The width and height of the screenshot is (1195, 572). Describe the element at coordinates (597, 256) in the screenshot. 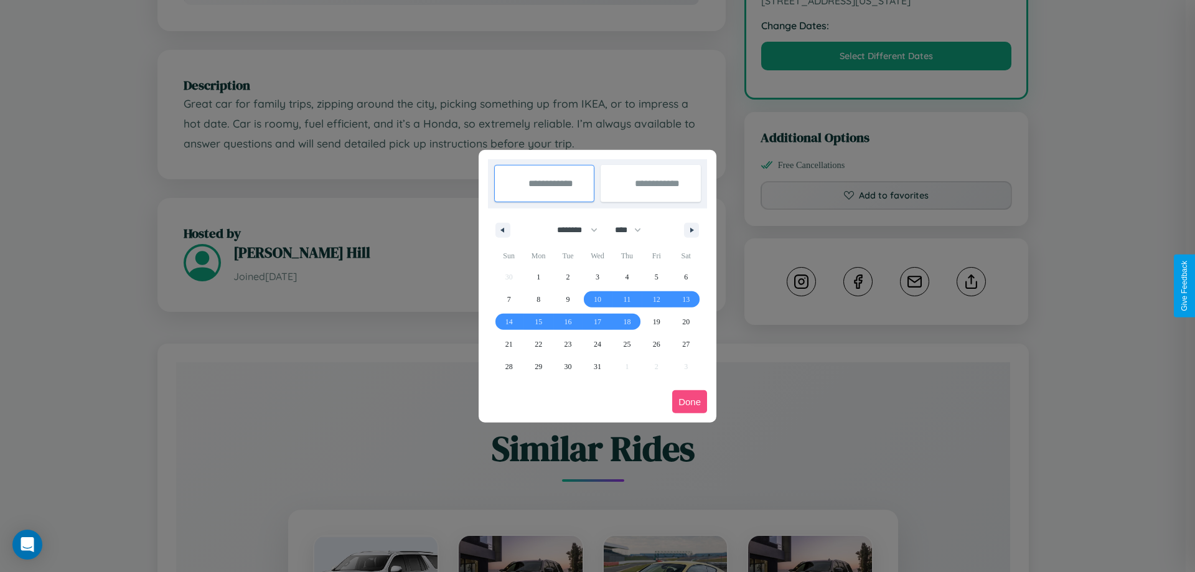

I see `span: Wed` at that location.